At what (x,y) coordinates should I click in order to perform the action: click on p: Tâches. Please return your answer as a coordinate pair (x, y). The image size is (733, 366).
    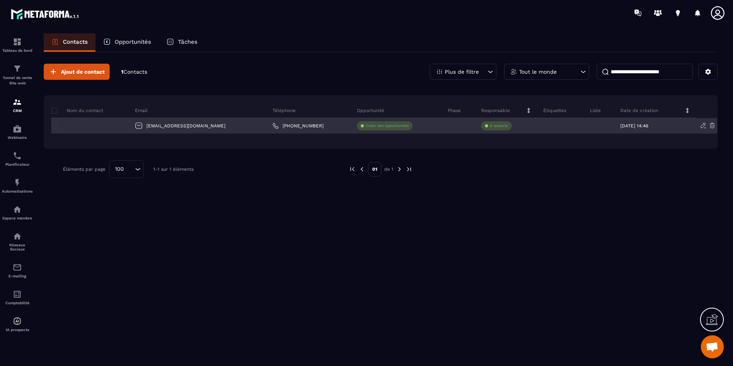
    Looking at the image, I should click on (187, 42).